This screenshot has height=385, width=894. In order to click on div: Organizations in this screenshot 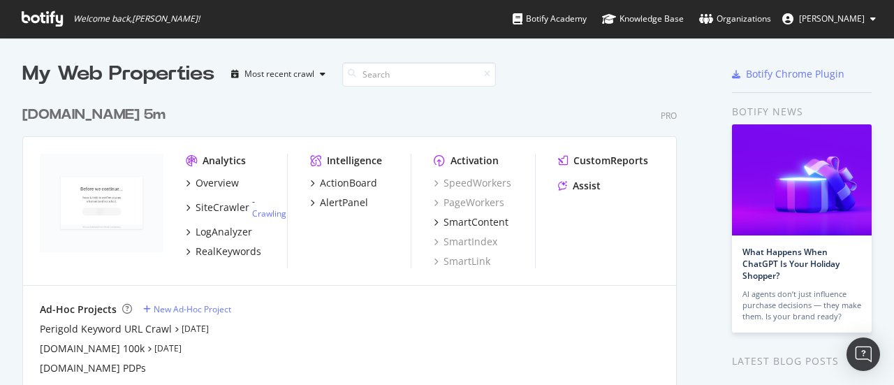, I will do `click(735, 19)`.